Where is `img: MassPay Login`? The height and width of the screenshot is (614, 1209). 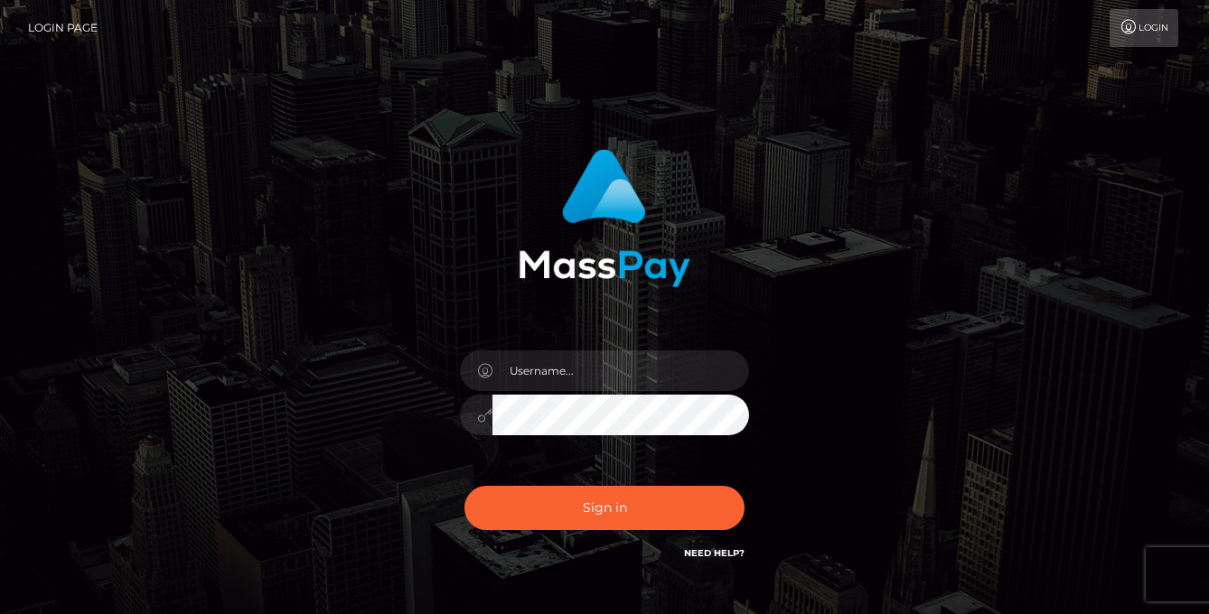 img: MassPay Login is located at coordinates (604, 218).